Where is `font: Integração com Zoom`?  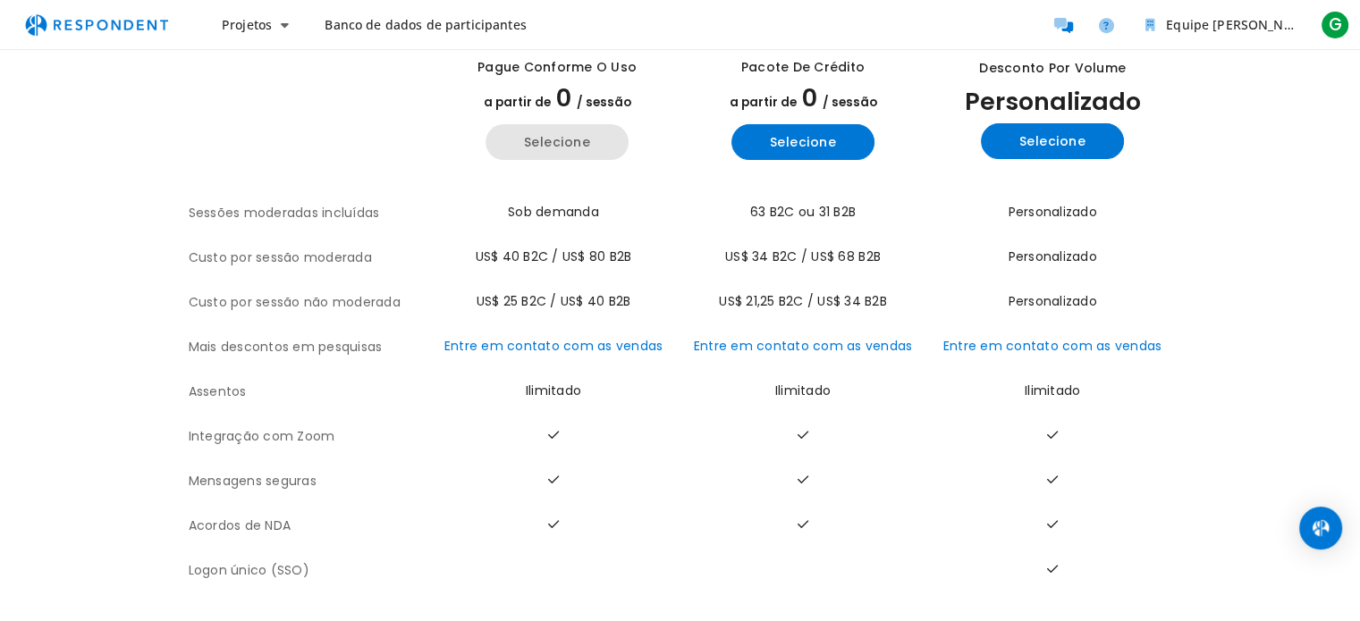 font: Integração com Zoom is located at coordinates (262, 436).